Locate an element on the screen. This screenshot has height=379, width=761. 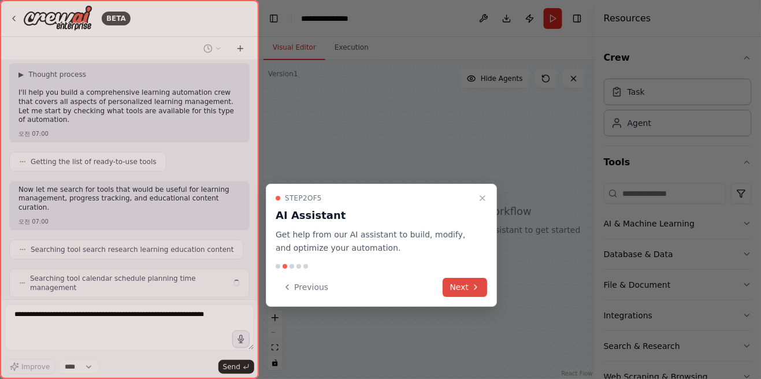
span: Step 2 of 5 is located at coordinates (303, 198).